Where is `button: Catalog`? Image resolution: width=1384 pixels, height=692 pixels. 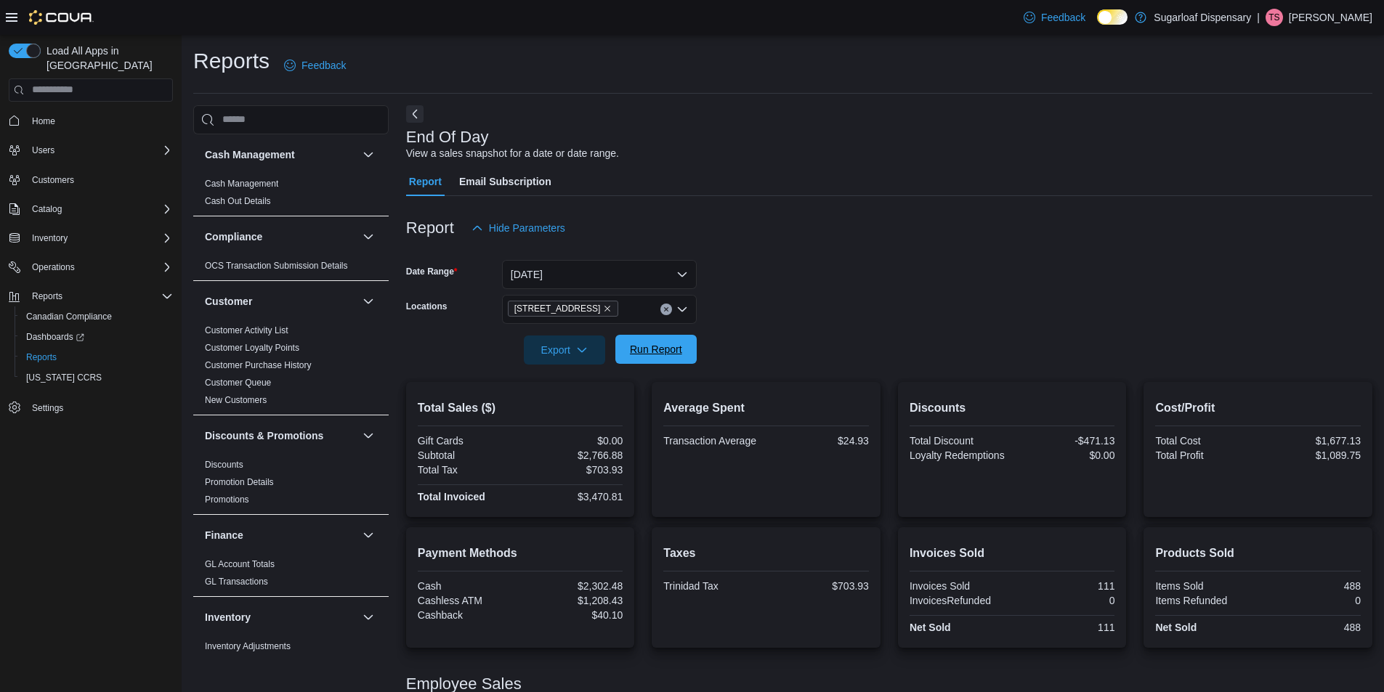 button: Catalog is located at coordinates (91, 209).